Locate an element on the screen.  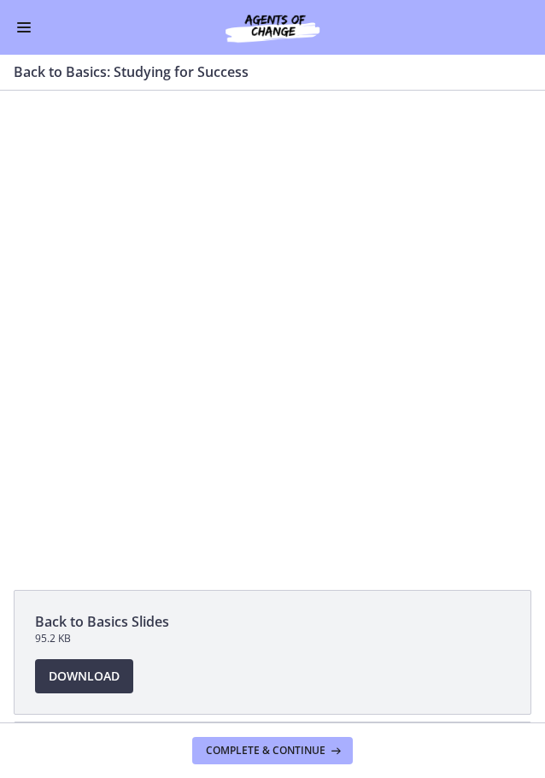
span: Complete & continue is located at coordinates (266, 751).